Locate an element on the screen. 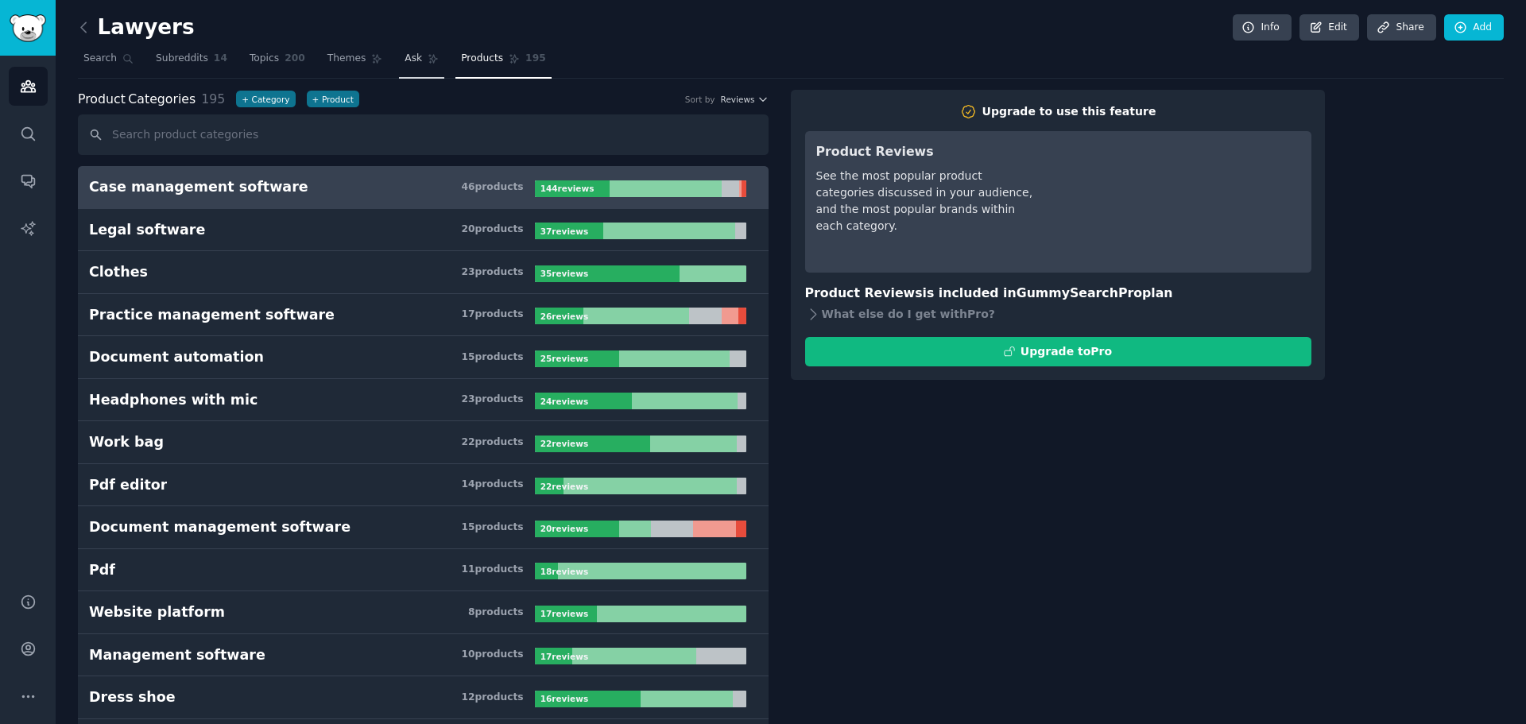 Image resolution: width=1526 pixels, height=724 pixels. a: Pdf editor14products22reviews is located at coordinates (423, 485).